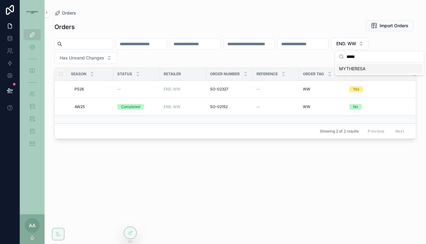 The image size is (426, 244). What do you see at coordinates (219, 107) in the screenshot?
I see `span: SO-02152` at bounding box center [219, 107].